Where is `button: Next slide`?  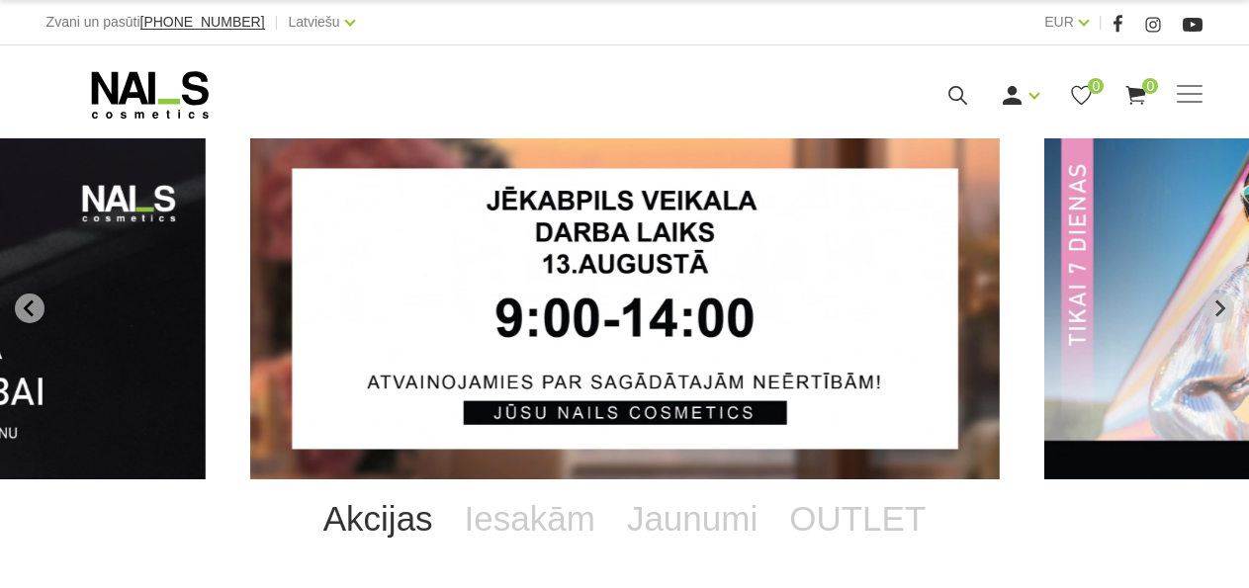
button: Next slide is located at coordinates (1219, 309).